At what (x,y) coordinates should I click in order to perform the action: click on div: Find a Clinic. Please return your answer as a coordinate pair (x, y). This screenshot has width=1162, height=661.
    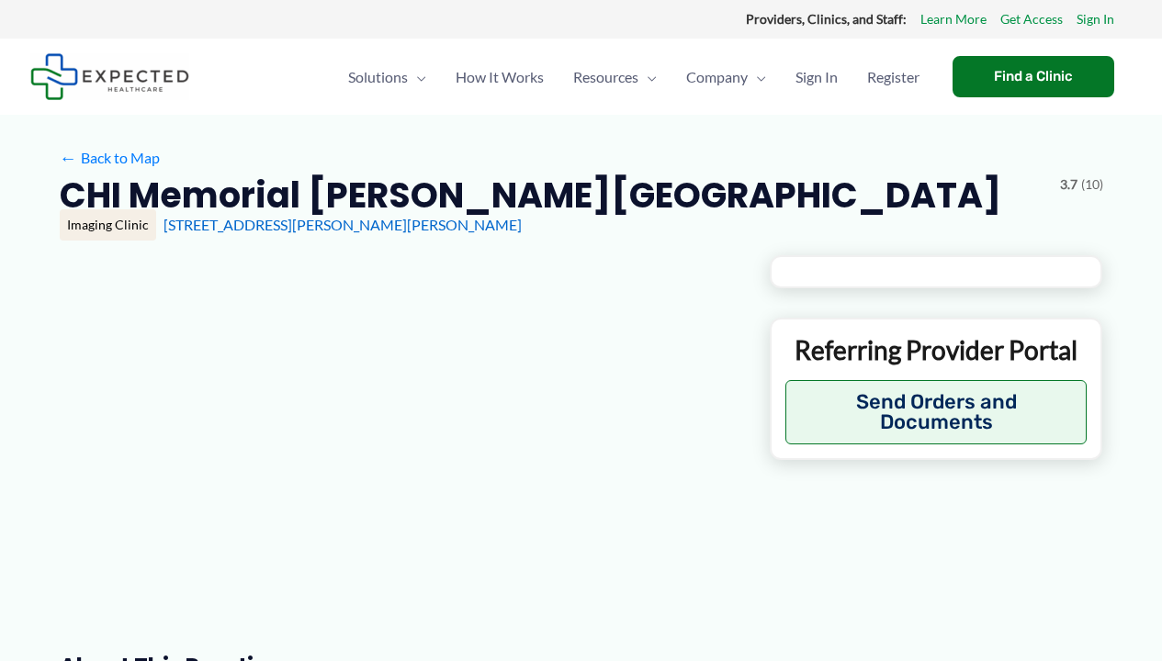
    Looking at the image, I should click on (1034, 76).